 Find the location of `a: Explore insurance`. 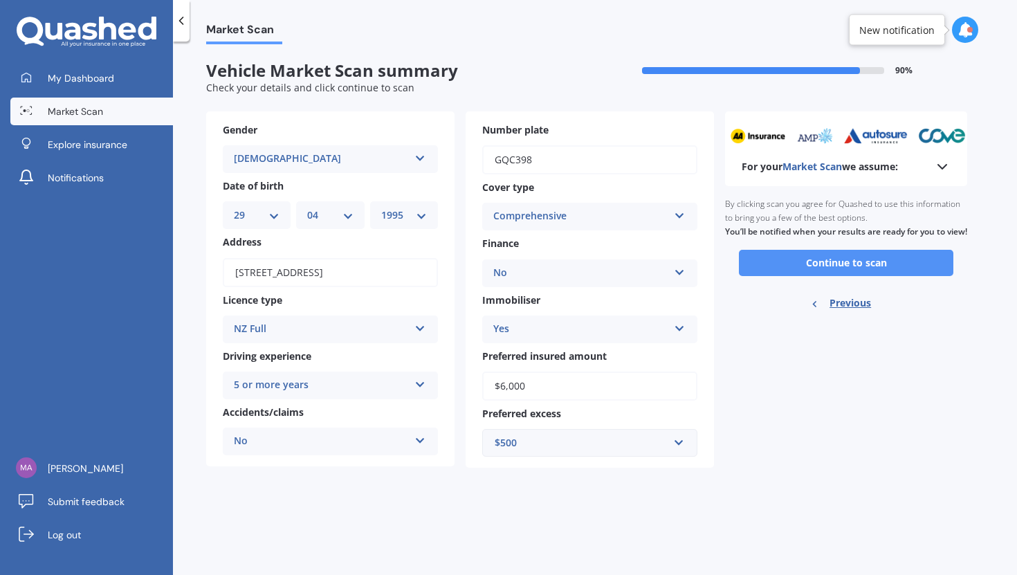

a: Explore insurance is located at coordinates (91, 145).